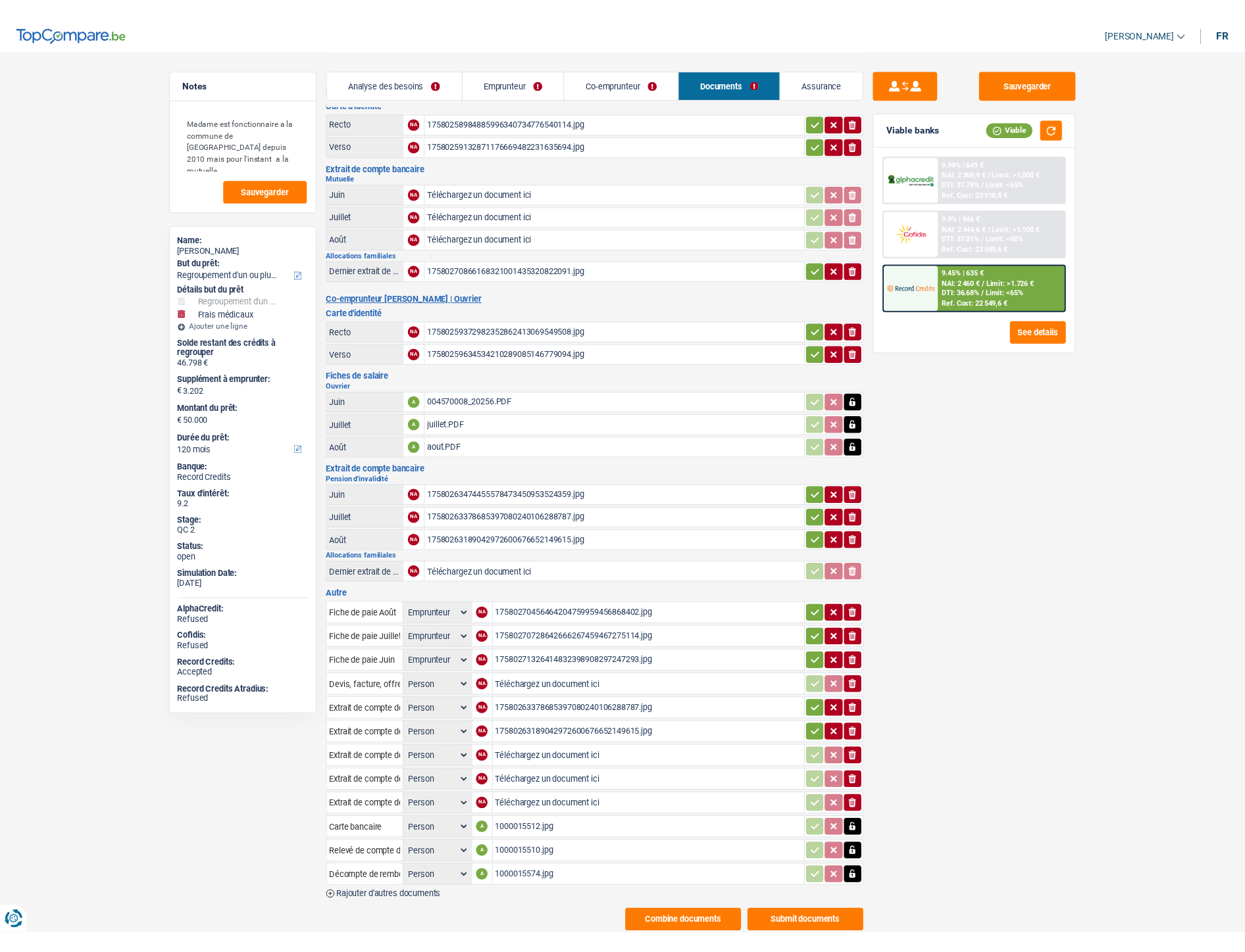 Image resolution: width=1245 pixels, height=952 pixels. I want to click on div: 17580259634534210289085146779094.jpg, so click(628, 342).